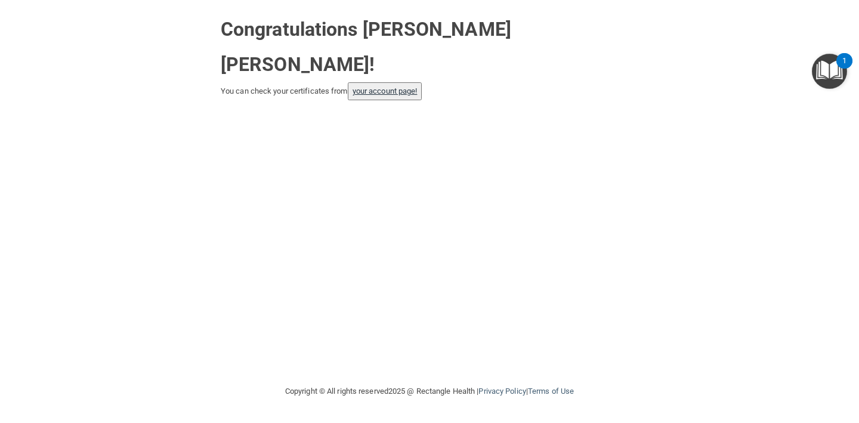 The height and width of the screenshot is (423, 859). What do you see at coordinates (430, 91) in the screenshot?
I see `div: You can check your certificates from` at bounding box center [430, 91].